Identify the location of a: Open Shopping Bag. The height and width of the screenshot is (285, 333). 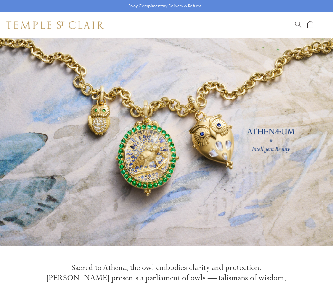
(310, 25).